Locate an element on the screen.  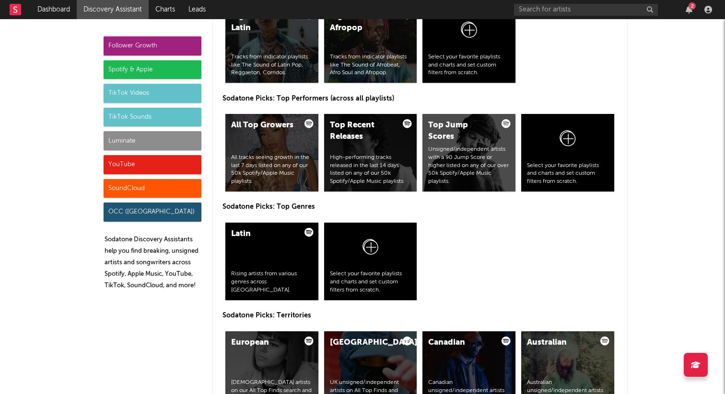
div: Algorithmic Latin is located at coordinates (264, 23).